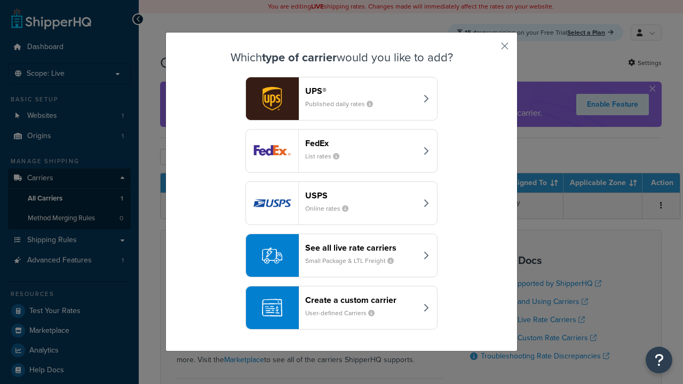 The height and width of the screenshot is (384, 683). What do you see at coordinates (341, 99) in the screenshot?
I see `button: ups logoUPS®Published daily rates` at bounding box center [341, 99].